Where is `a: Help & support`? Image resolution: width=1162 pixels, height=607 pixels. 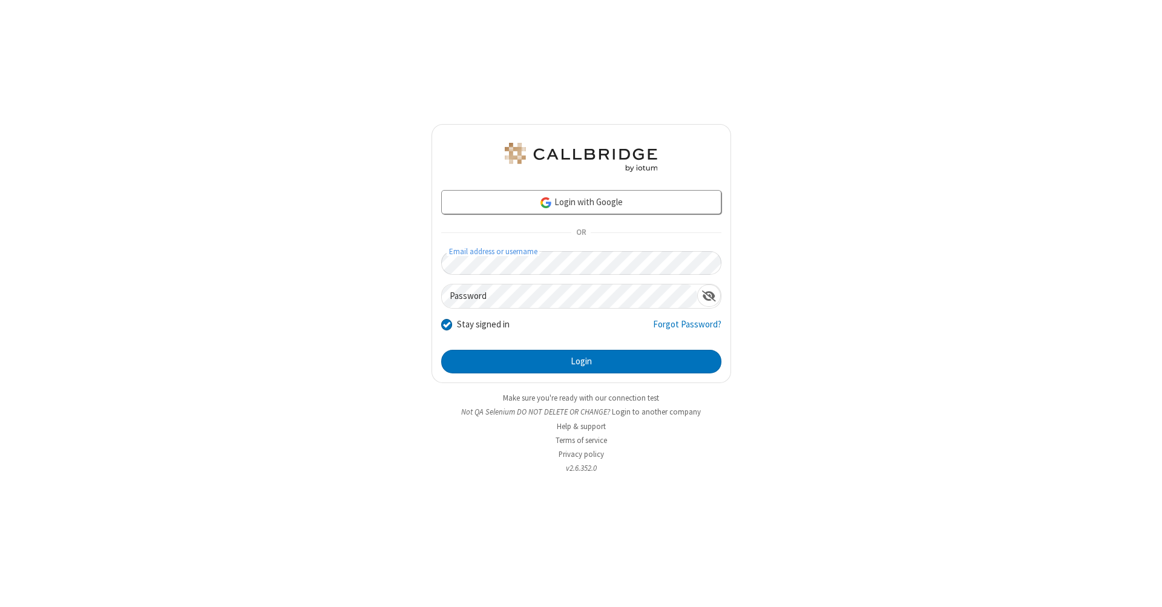 a: Help & support is located at coordinates (581, 426).